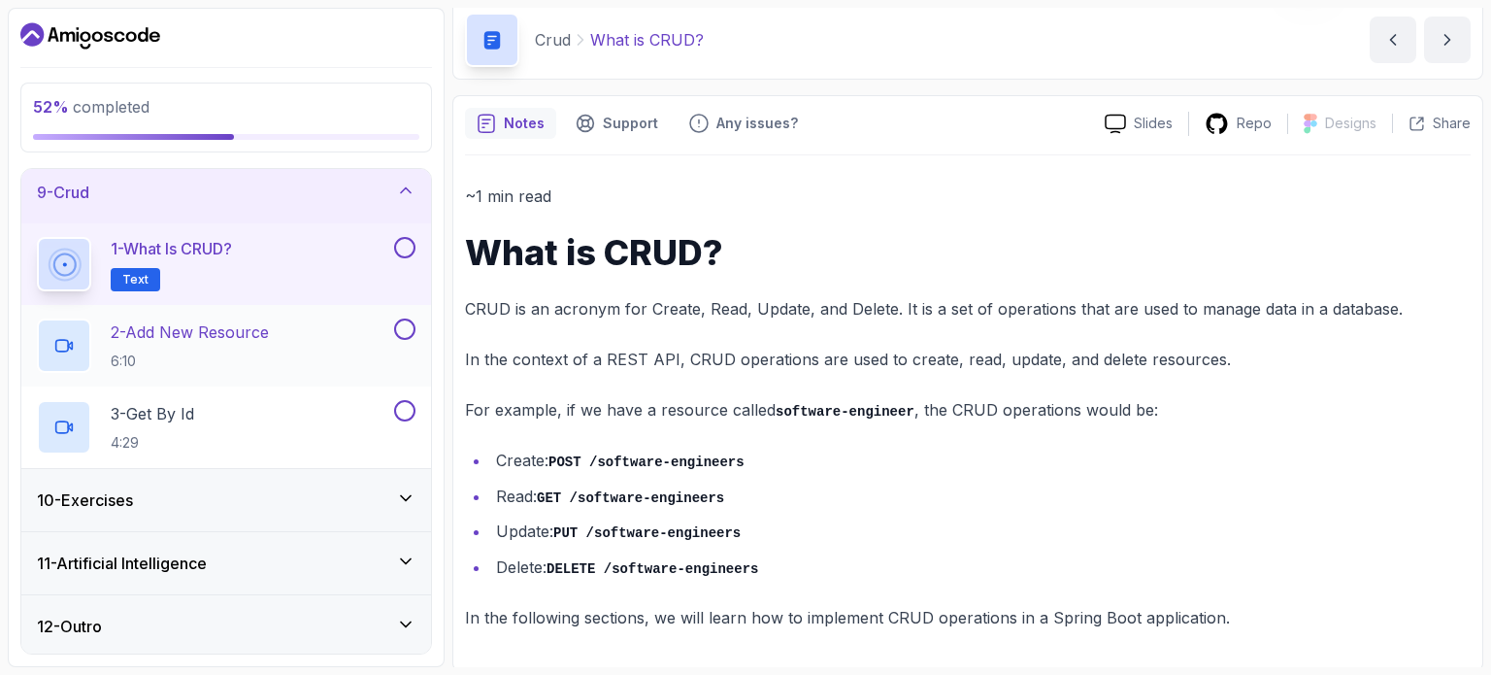 The image size is (1491, 675). What do you see at coordinates (981, 531) in the screenshot?
I see `li: Update:` at bounding box center [981, 531].